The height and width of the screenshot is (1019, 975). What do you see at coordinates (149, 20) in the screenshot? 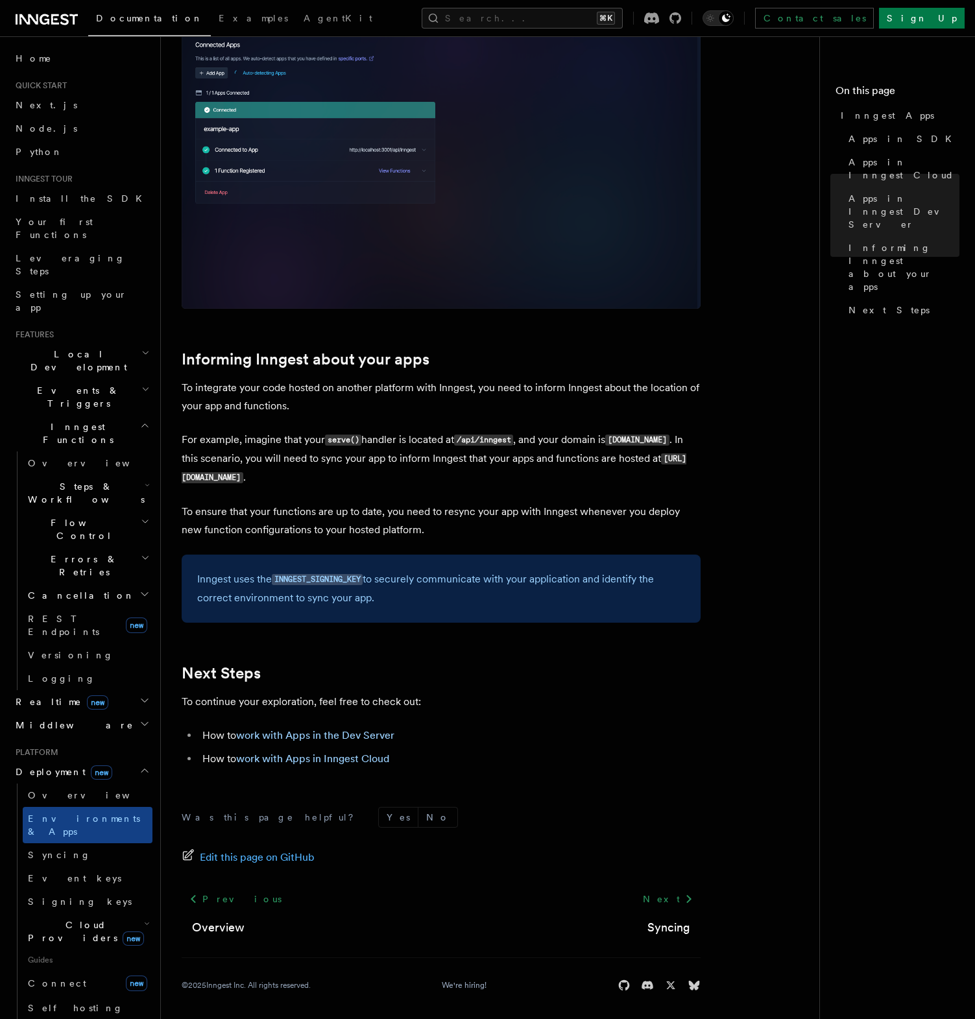
I see `a: Documentation` at bounding box center [149, 20].